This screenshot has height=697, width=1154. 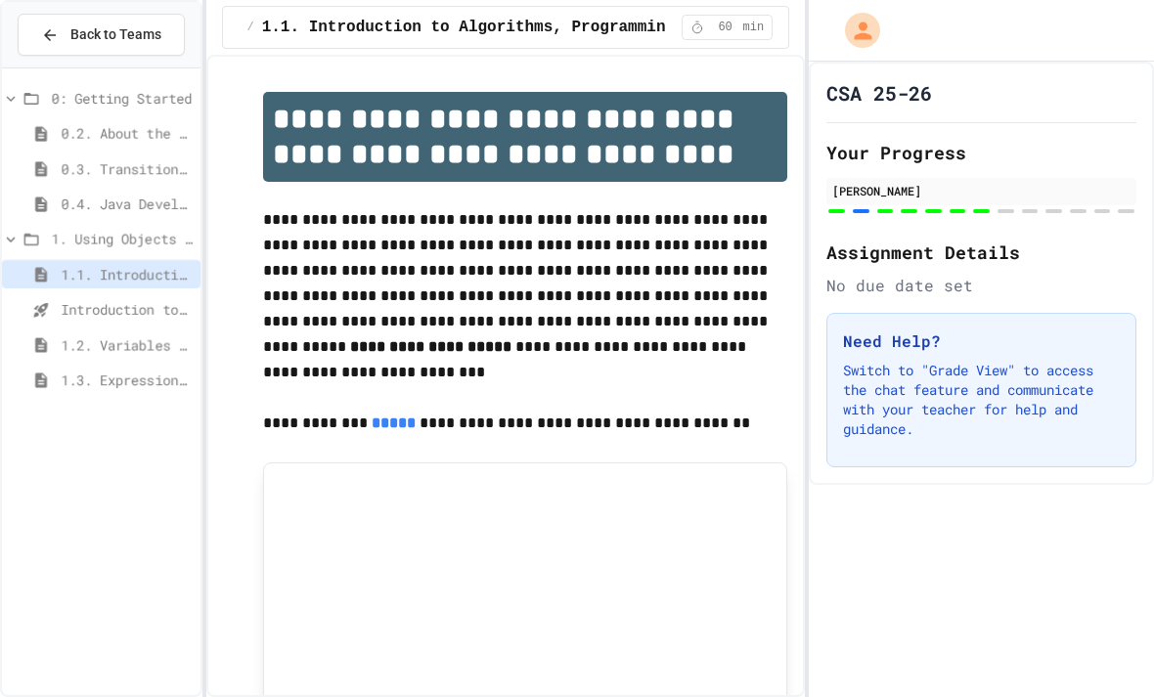 I want to click on h2: Assignment Details, so click(x=981, y=252).